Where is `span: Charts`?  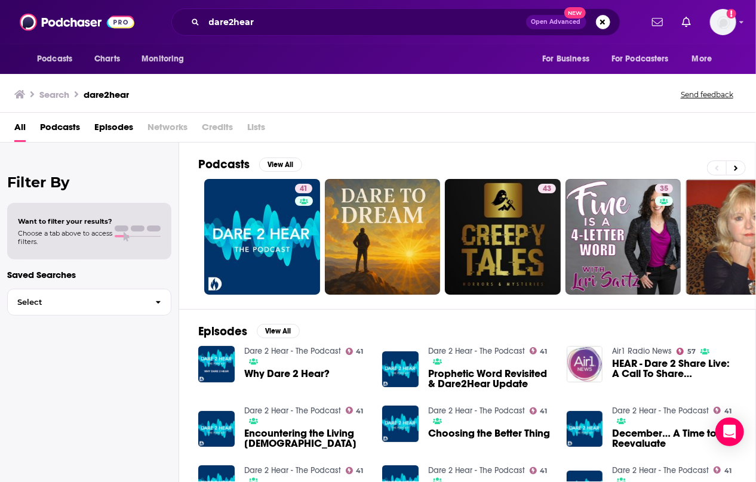
span: Charts is located at coordinates (107, 59).